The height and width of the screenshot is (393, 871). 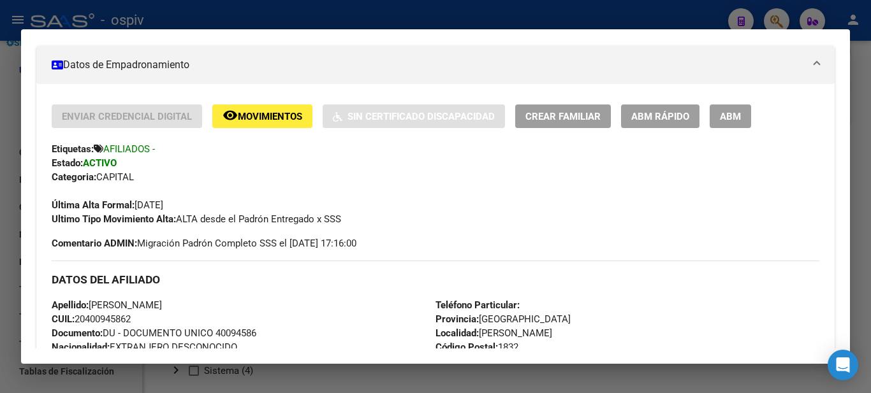 What do you see at coordinates (435, 65) in the screenshot?
I see `mat-expansion-panel-header: Datos de Empadronamiento` at bounding box center [435, 65].